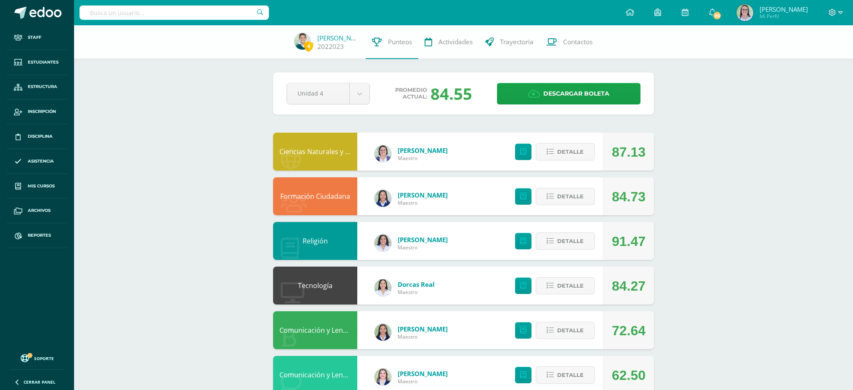 This screenshot has width=853, height=390. I want to click on div: Comunicación y Lenguaje L1, so click(315, 330).